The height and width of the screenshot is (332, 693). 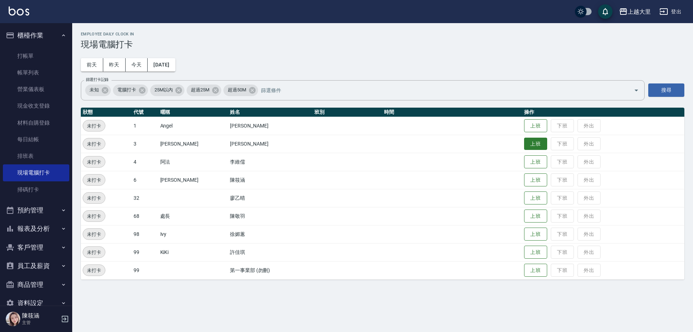 What do you see at coordinates (36, 73) in the screenshot?
I see `a: 帳單列表` at bounding box center [36, 73].